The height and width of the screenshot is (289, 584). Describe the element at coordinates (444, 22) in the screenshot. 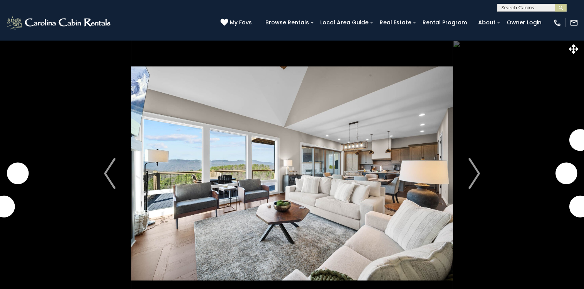

I see `a: Rental Program` at that location.